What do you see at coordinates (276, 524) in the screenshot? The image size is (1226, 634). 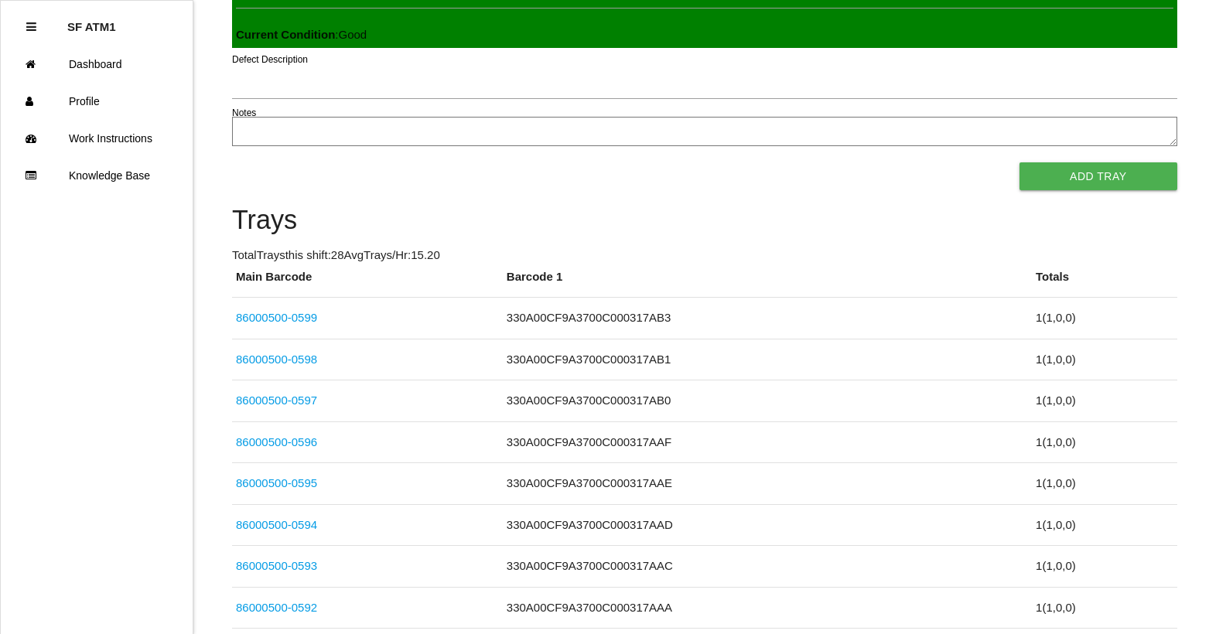 I see `a: 86000500-0594` at bounding box center [276, 524].